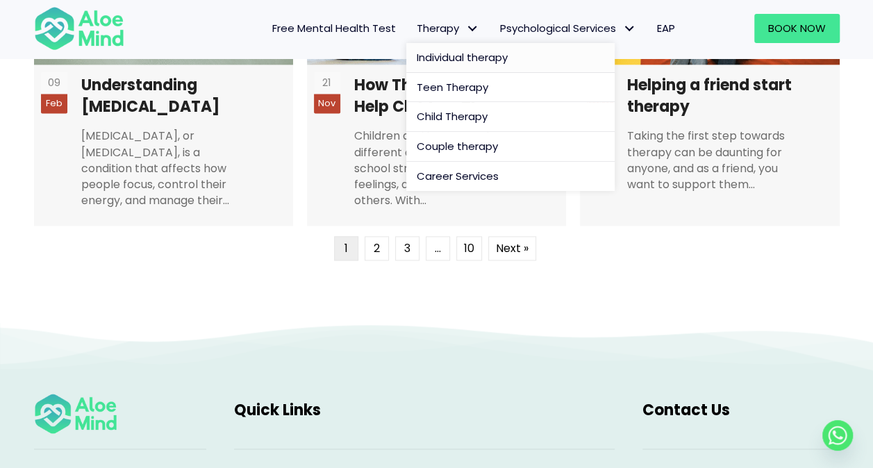  I want to click on a: Couple therapy, so click(510, 147).